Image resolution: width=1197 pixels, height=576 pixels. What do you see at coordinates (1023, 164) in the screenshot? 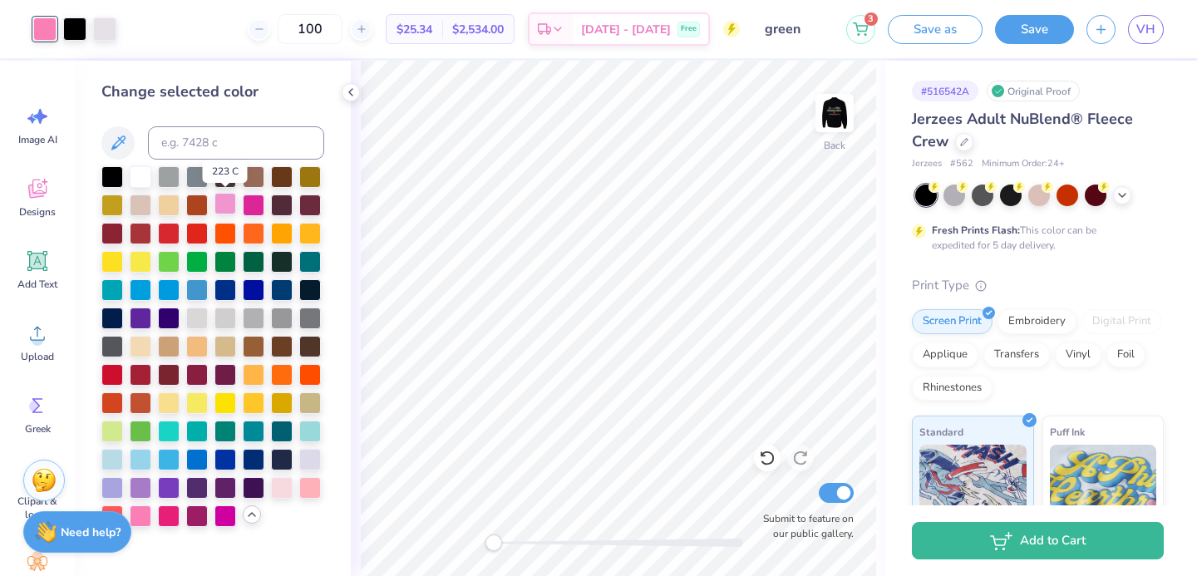
I see `span: Minimum Order: 24 +` at bounding box center [1023, 164].